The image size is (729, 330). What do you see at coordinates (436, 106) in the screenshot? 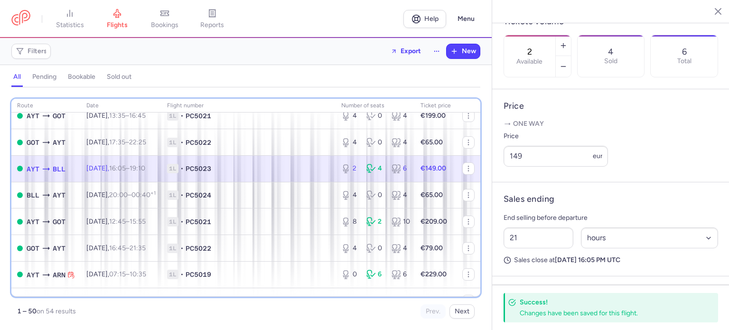
I see `th: Ticket price` at bounding box center [436, 106].